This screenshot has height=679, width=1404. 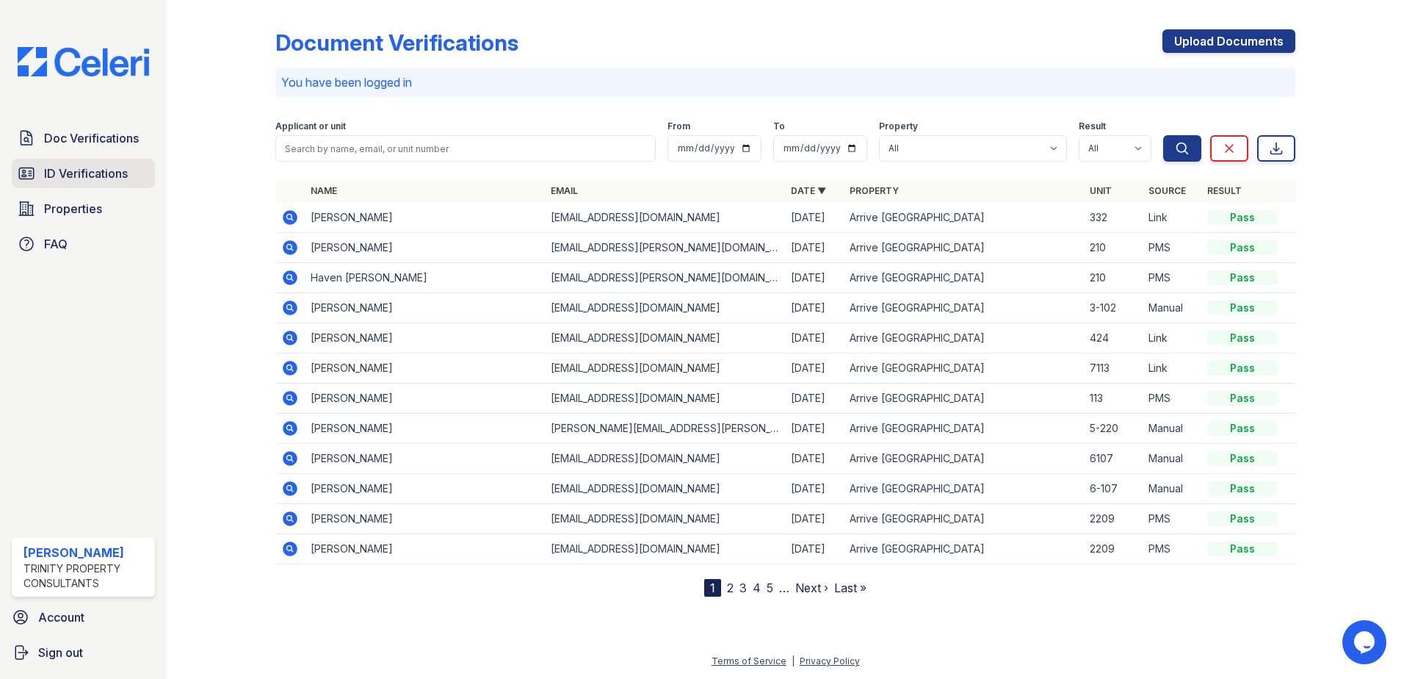 What do you see at coordinates (86, 173) in the screenshot?
I see `span: ID Verifications` at bounding box center [86, 173].